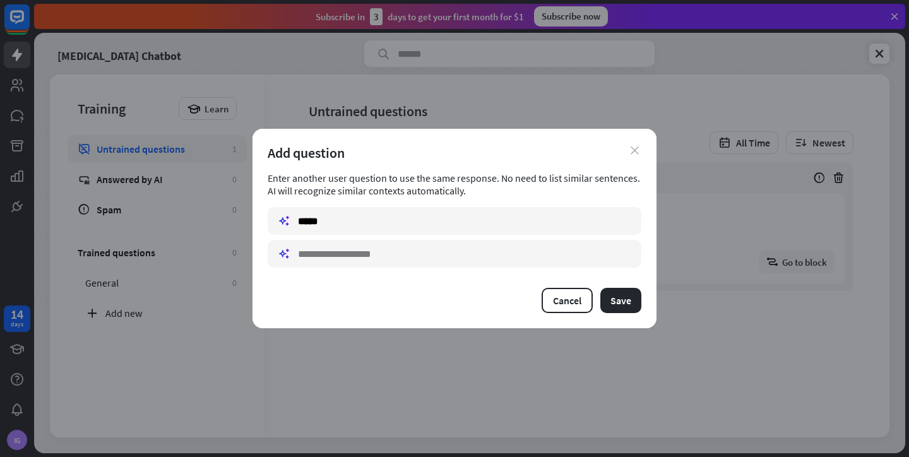  Describe the element at coordinates (635, 150) in the screenshot. I see `i: close` at that location.